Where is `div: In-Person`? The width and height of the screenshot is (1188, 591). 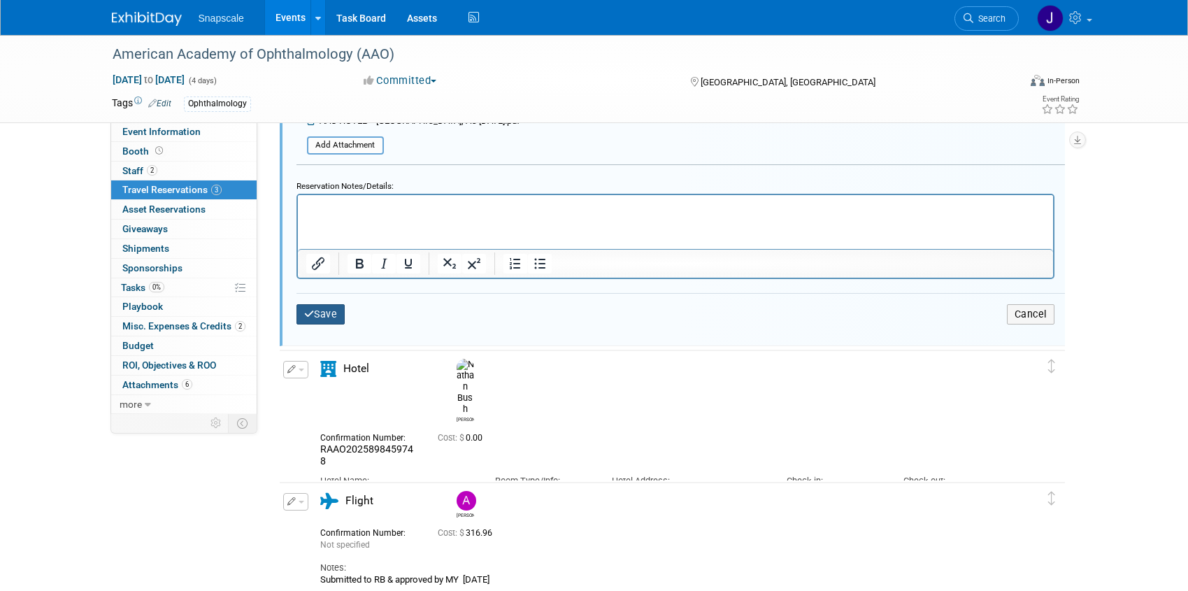 div: In-Person is located at coordinates (1063, 80).